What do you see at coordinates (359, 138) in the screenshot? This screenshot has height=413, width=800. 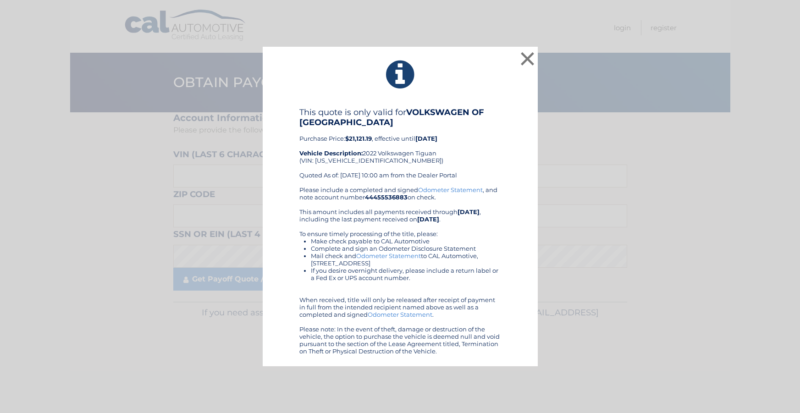 I see `b: $21,121.19` at bounding box center [359, 138].